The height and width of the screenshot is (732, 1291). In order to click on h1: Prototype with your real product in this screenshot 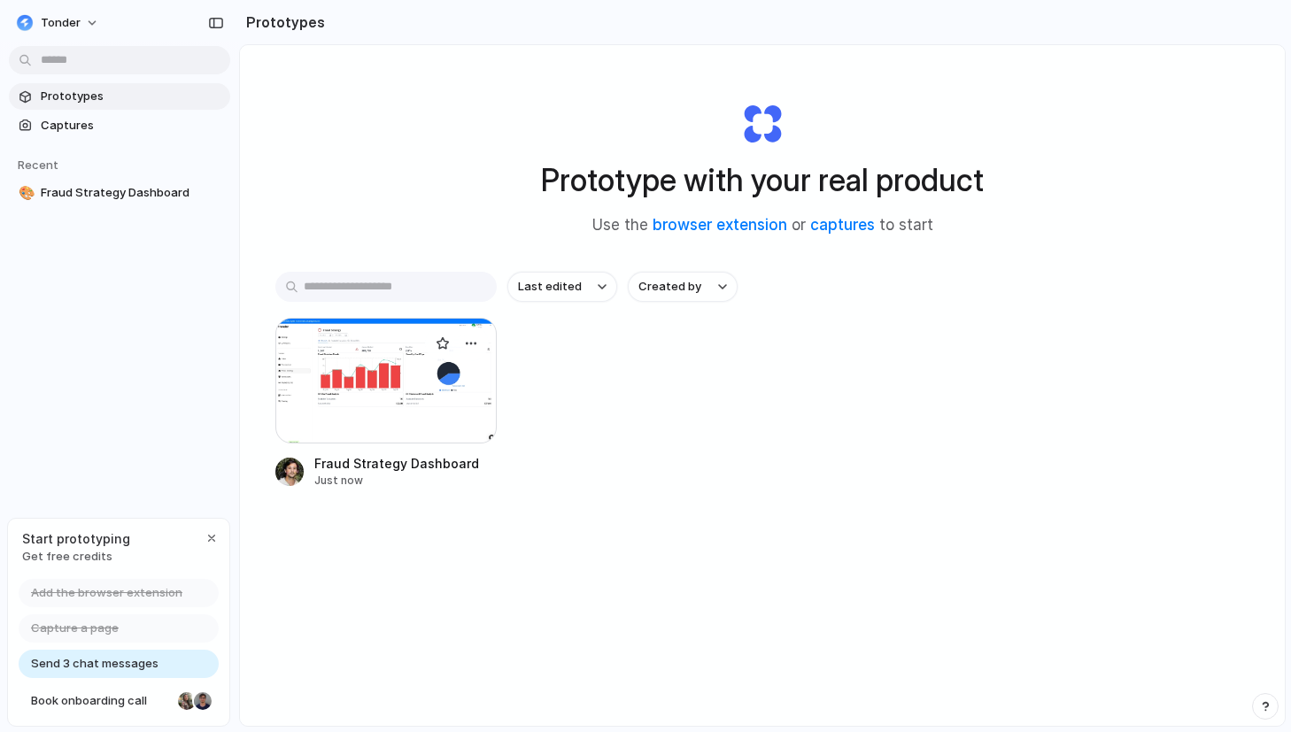, I will do `click(763, 180)`.